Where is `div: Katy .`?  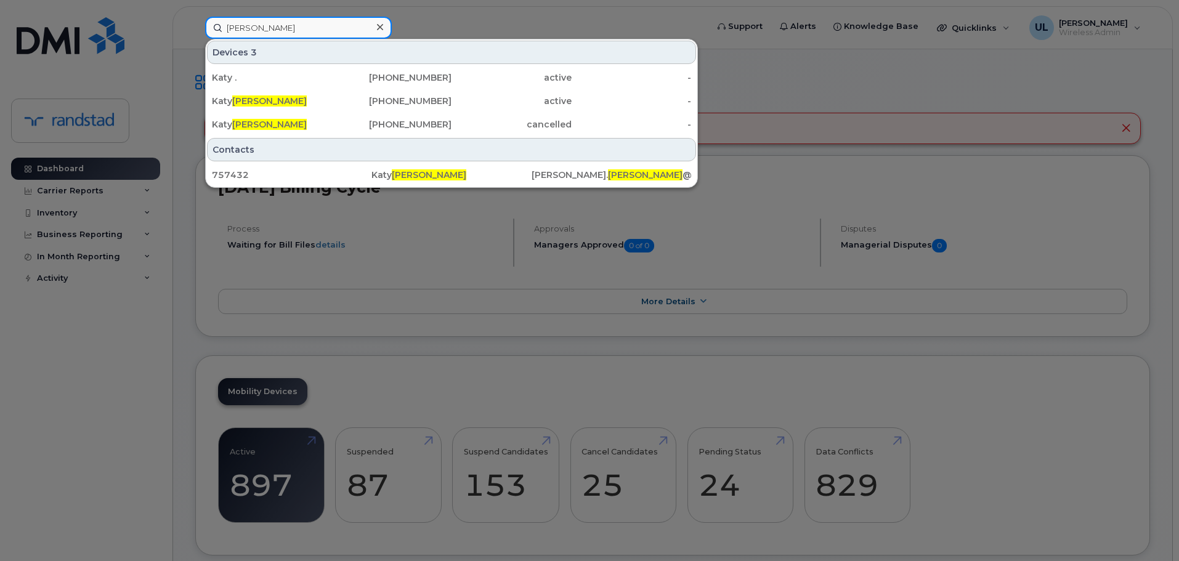 div: Katy . is located at coordinates (272, 78).